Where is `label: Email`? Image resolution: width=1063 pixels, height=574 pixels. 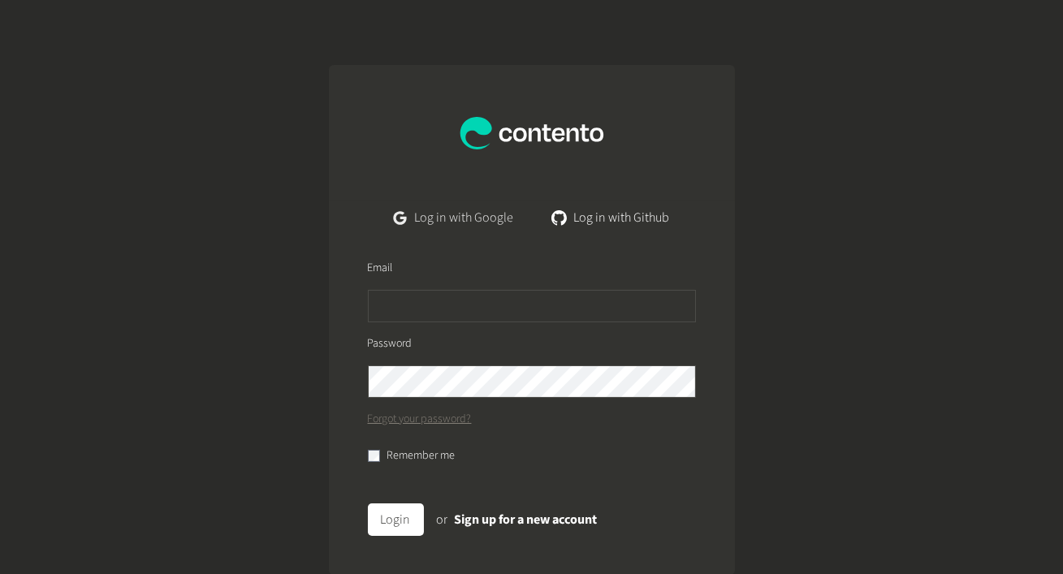
label: Email is located at coordinates (380, 268).